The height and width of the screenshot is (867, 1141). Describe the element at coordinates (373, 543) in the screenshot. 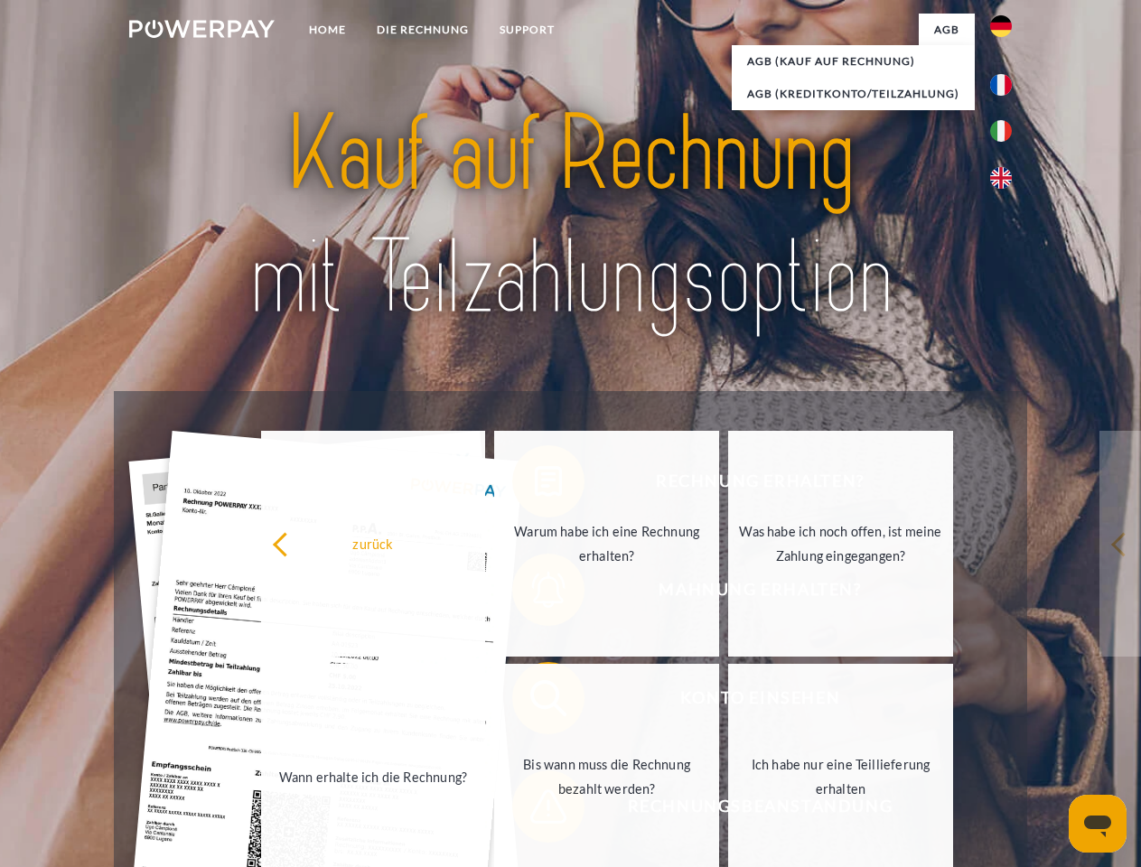

I see `div: zurück` at that location.